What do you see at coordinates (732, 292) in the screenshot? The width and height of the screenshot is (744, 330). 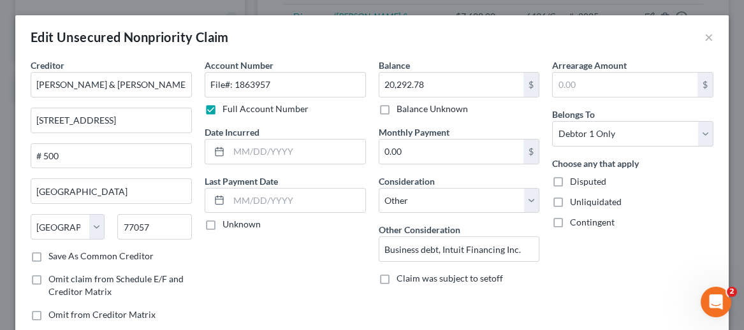 I see `span: 2` at bounding box center [732, 292].